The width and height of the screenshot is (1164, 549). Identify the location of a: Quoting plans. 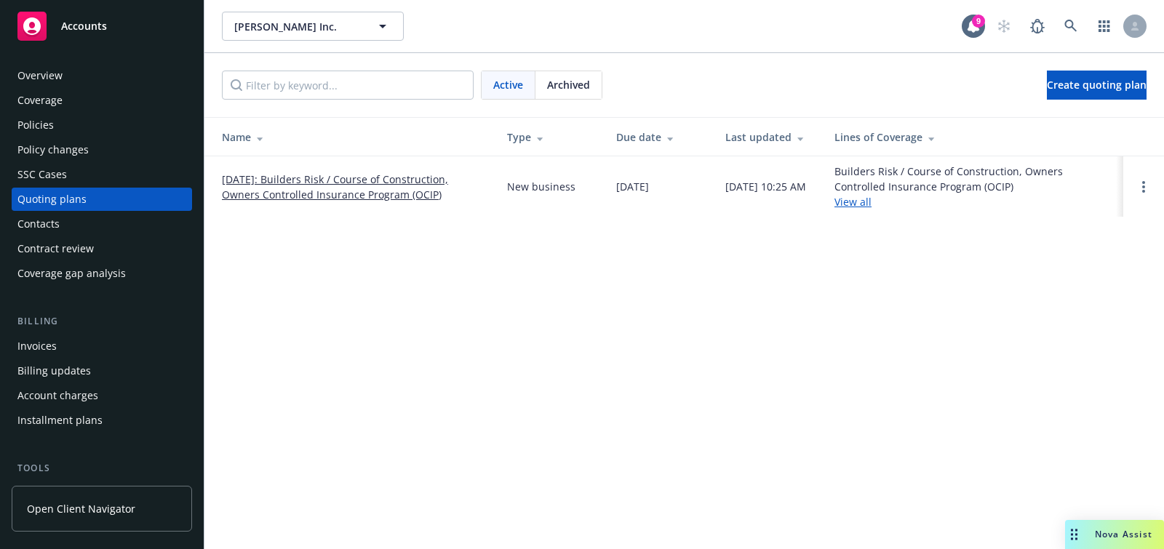
(102, 199).